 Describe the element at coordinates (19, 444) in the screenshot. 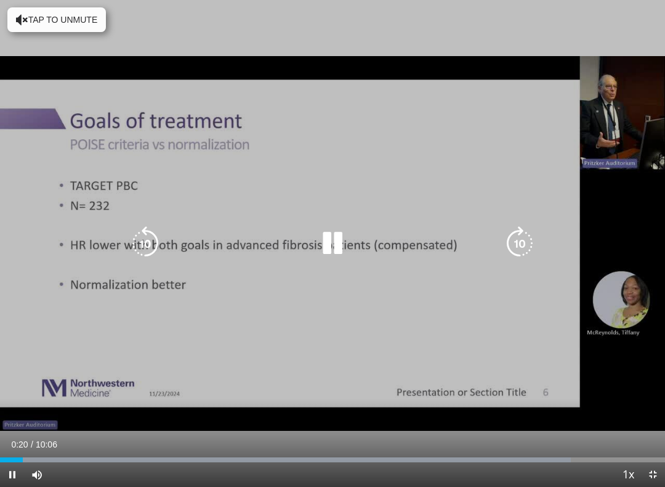

I see `span: 0:20` at that location.